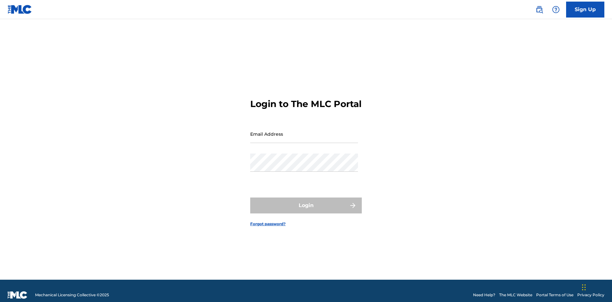 The width and height of the screenshot is (612, 302). I want to click on div: Drag, so click(584, 288).